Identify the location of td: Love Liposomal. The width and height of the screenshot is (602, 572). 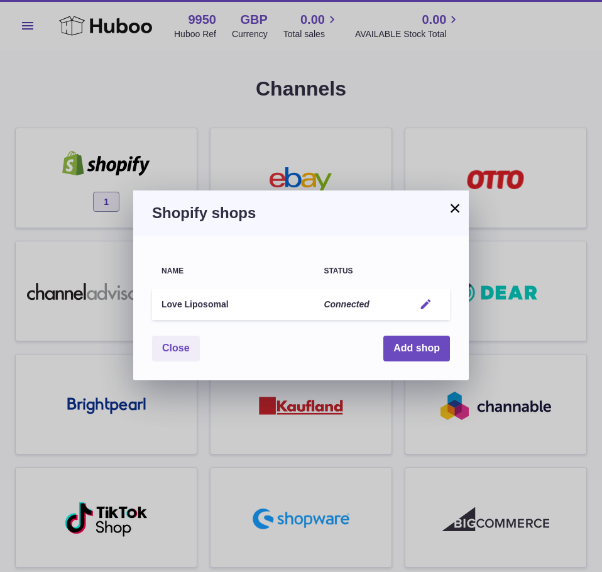
(233, 304).